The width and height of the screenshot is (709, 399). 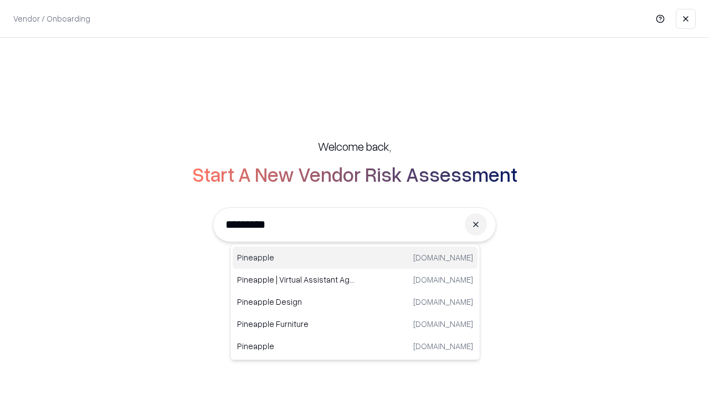 What do you see at coordinates (296, 301) in the screenshot?
I see `p: Pineapple Design` at bounding box center [296, 301].